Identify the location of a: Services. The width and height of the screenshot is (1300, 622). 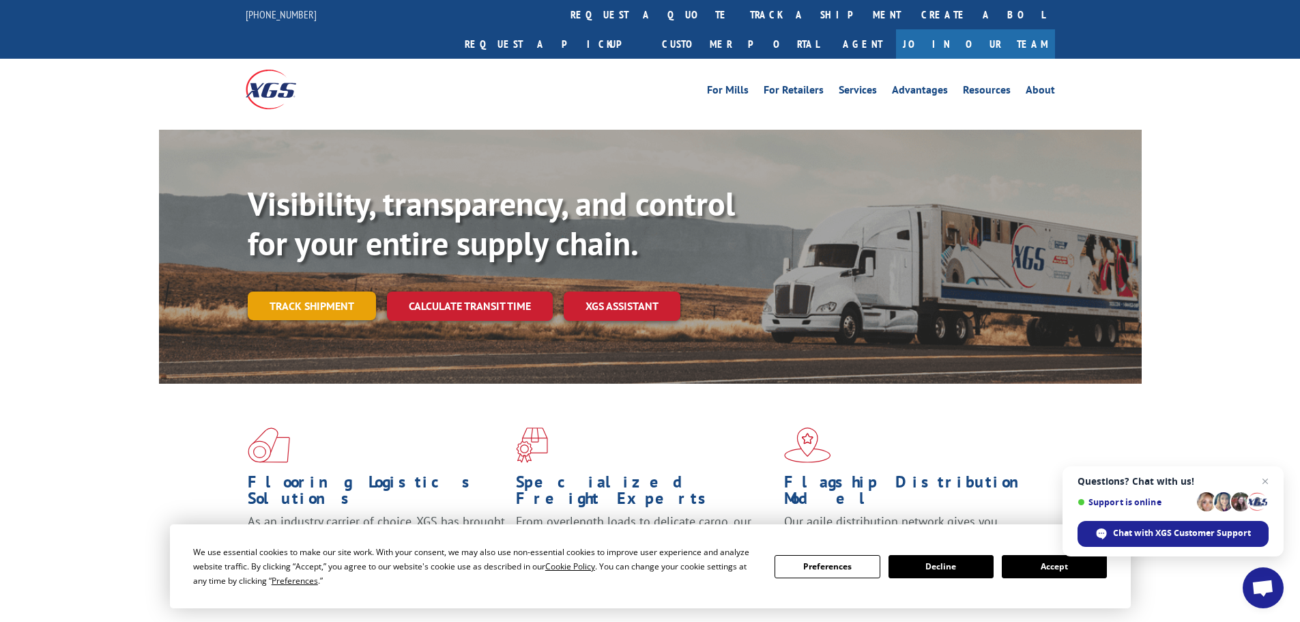
(858, 92).